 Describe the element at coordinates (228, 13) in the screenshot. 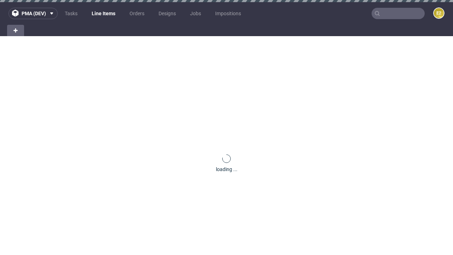

I see `a: Impositions` at that location.